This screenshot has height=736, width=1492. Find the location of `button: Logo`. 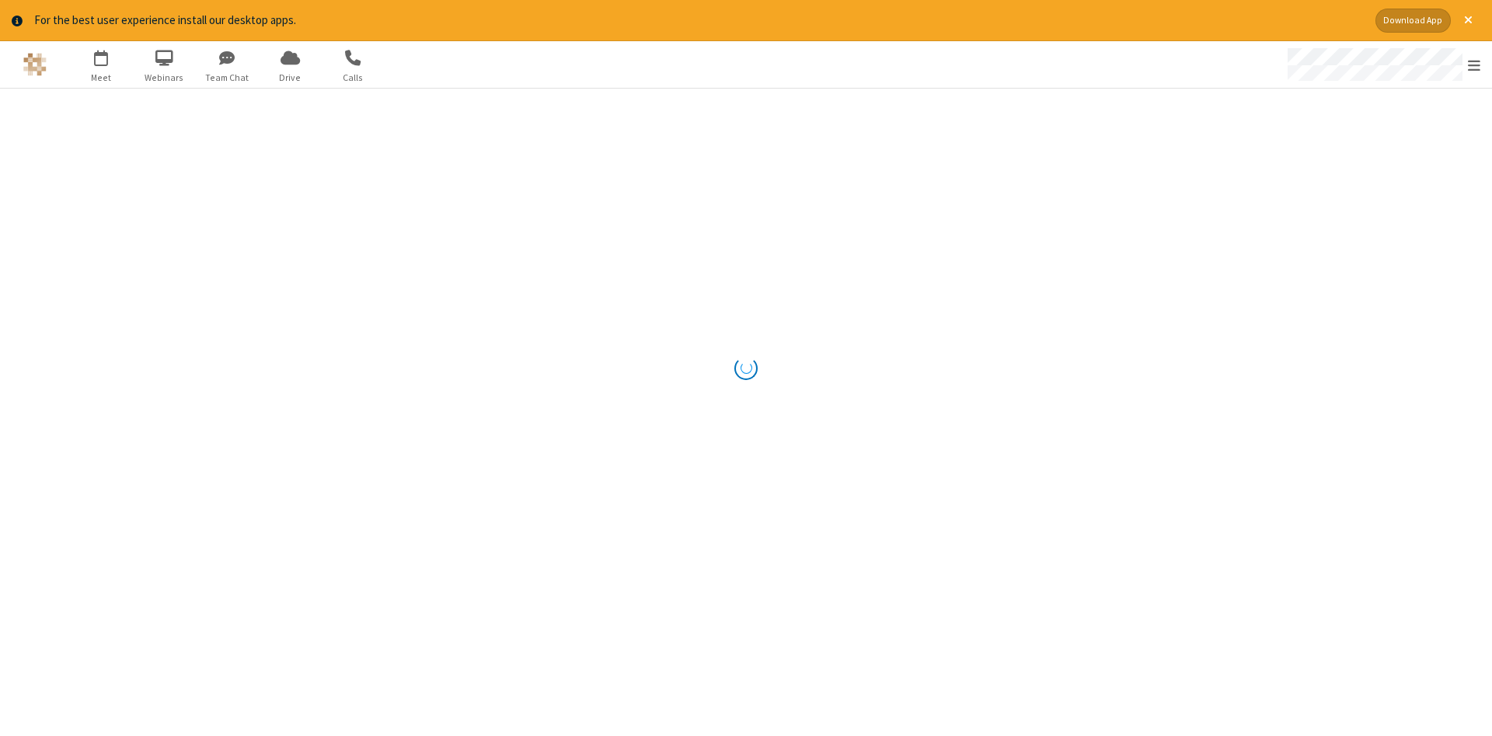

button: Logo is located at coordinates (34, 64).